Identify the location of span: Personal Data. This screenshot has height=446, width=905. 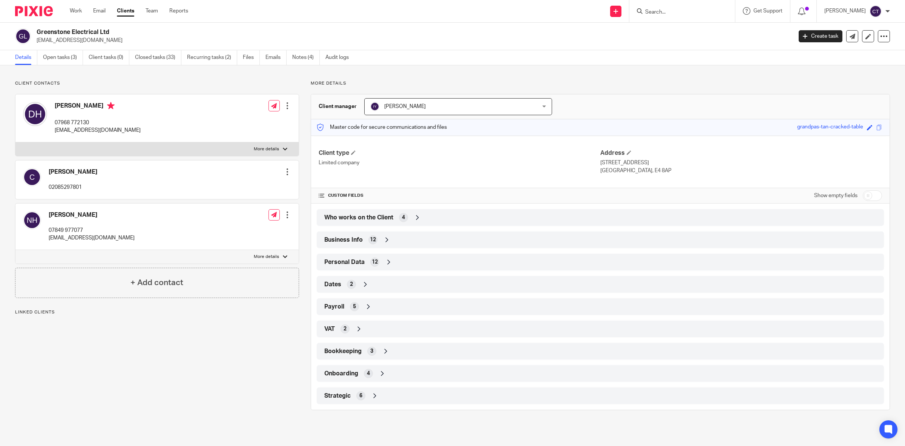
(344, 262).